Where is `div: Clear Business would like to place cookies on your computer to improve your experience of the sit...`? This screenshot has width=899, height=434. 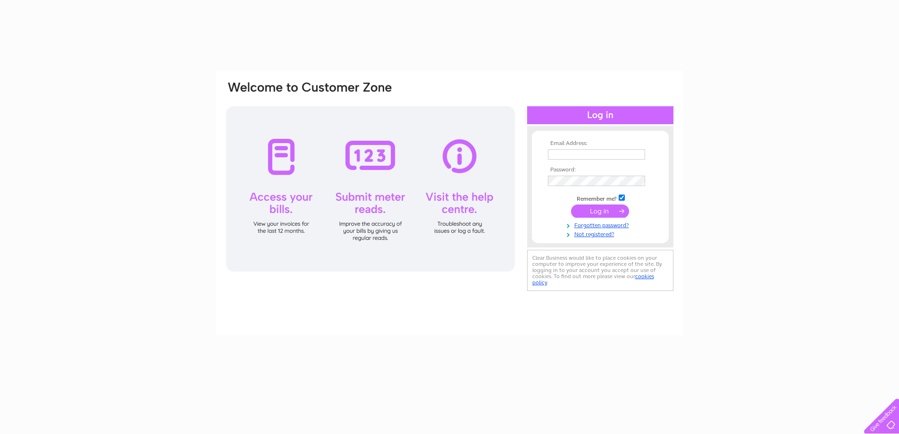 div: Clear Business would like to place cookies on your computer to improve your experience of the sit... is located at coordinates (601, 270).